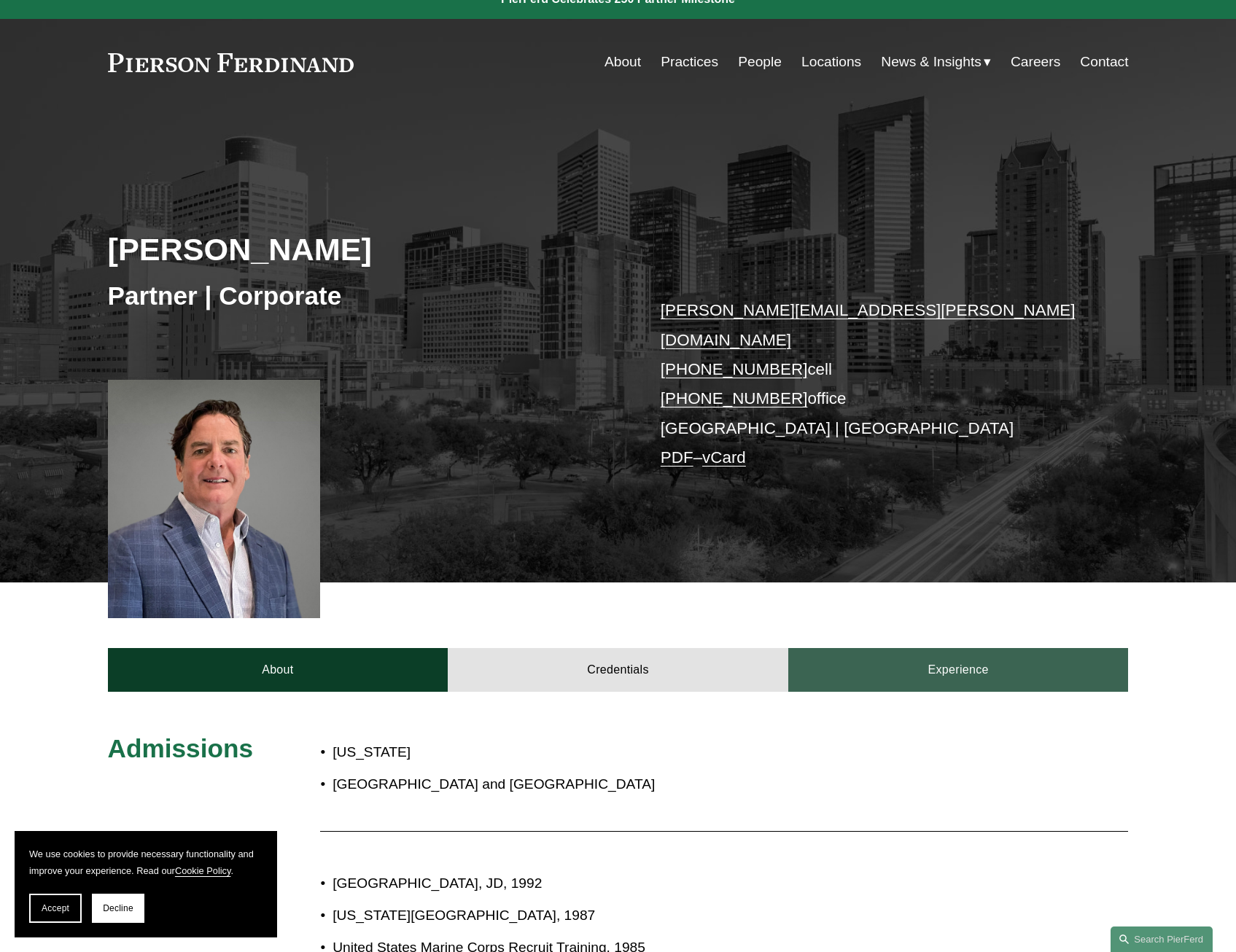 The width and height of the screenshot is (1236, 952). I want to click on a: Experience, so click(958, 670).